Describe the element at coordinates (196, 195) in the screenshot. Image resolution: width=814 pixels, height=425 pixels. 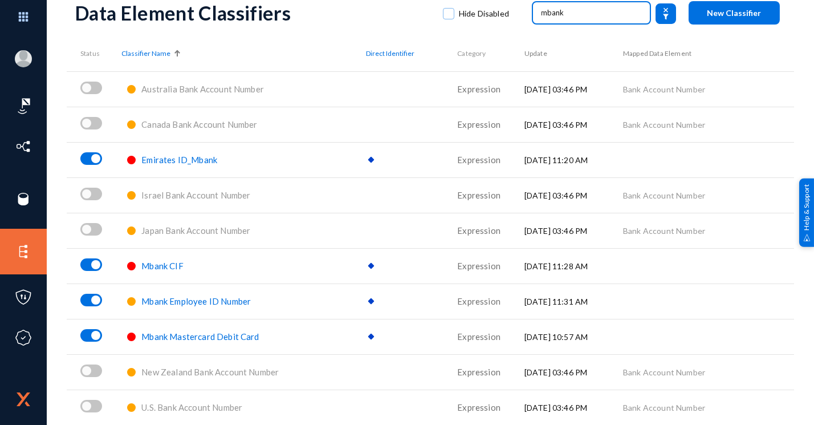
I see `a: Israel Bank Account Number` at that location.